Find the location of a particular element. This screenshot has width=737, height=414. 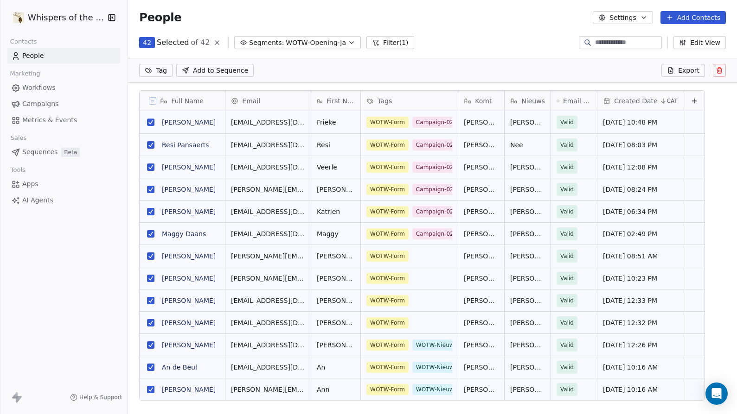

span: CAT is located at coordinates (672, 101).